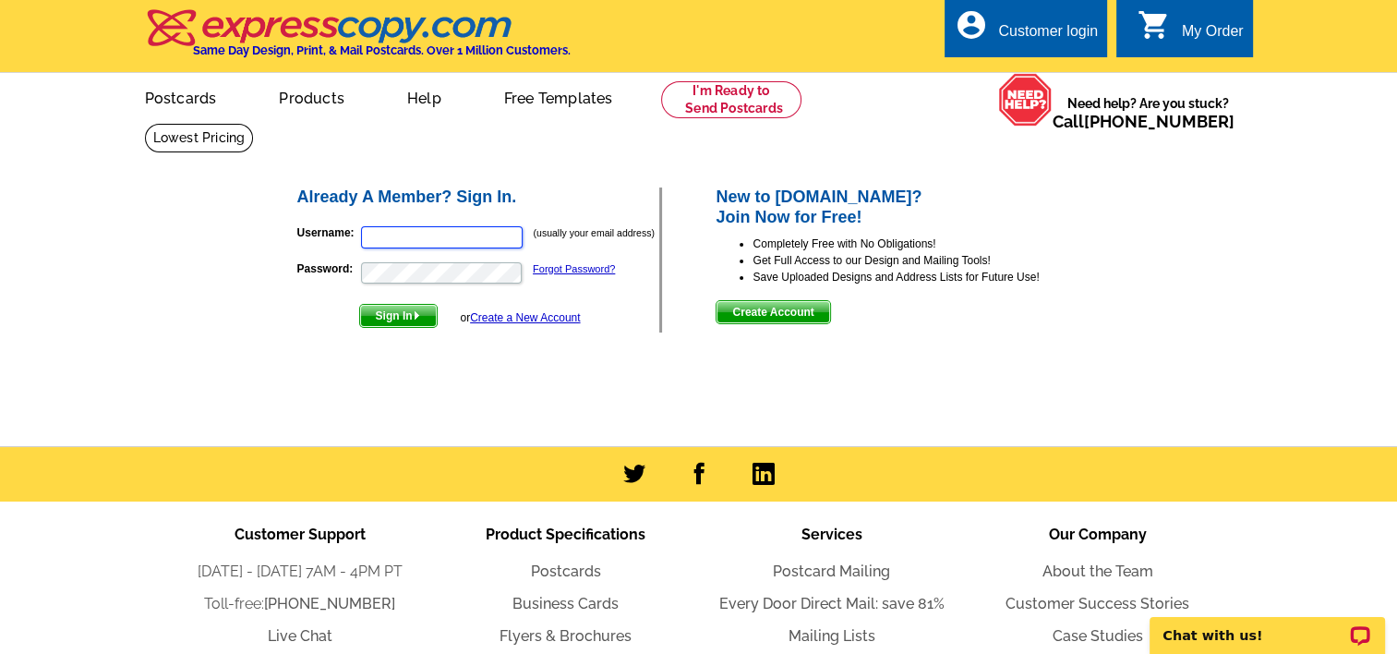  What do you see at coordinates (1026, 31) in the screenshot?
I see `a: account_circle Customer login` at bounding box center [1026, 31].